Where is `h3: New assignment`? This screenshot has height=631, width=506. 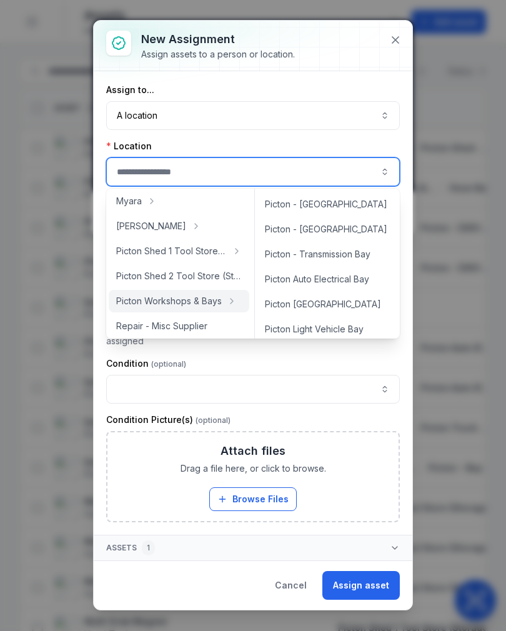
h3: New assignment is located at coordinates (218, 39).